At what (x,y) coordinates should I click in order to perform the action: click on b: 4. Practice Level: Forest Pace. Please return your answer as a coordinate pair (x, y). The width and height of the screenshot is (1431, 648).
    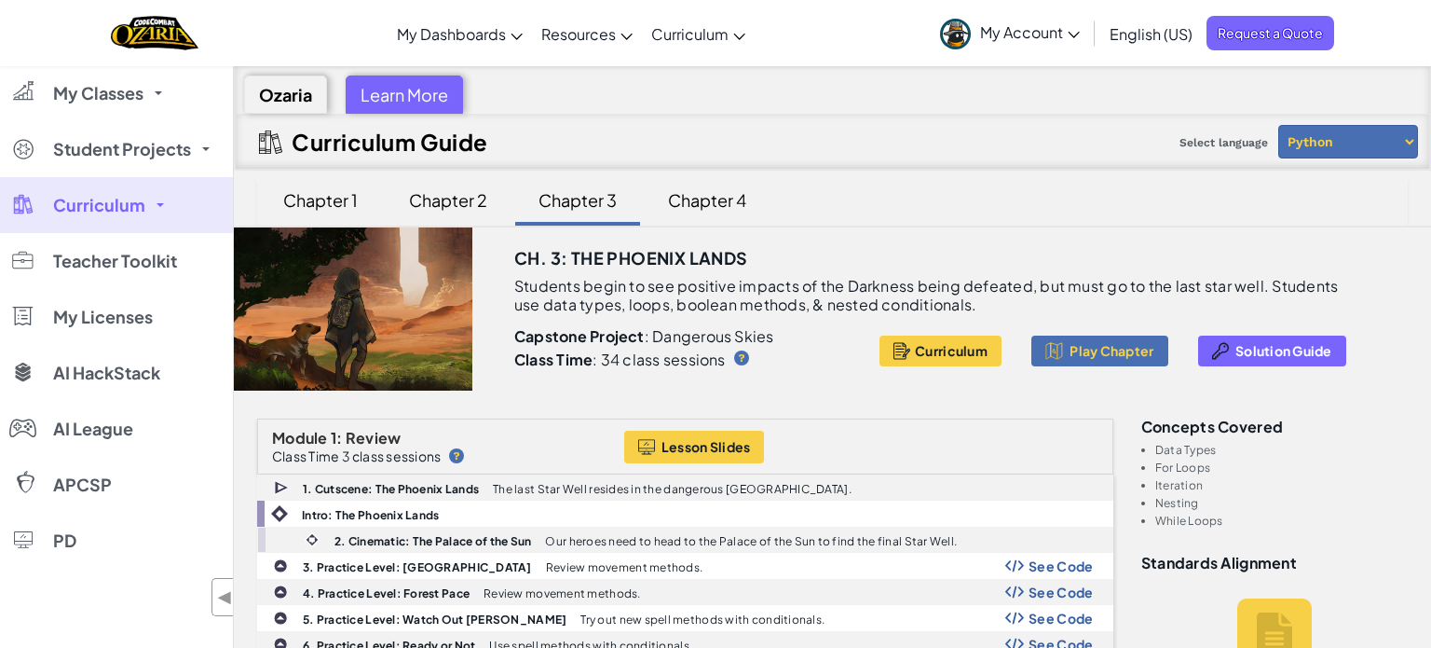
    Looking at the image, I should click on (386, 593).